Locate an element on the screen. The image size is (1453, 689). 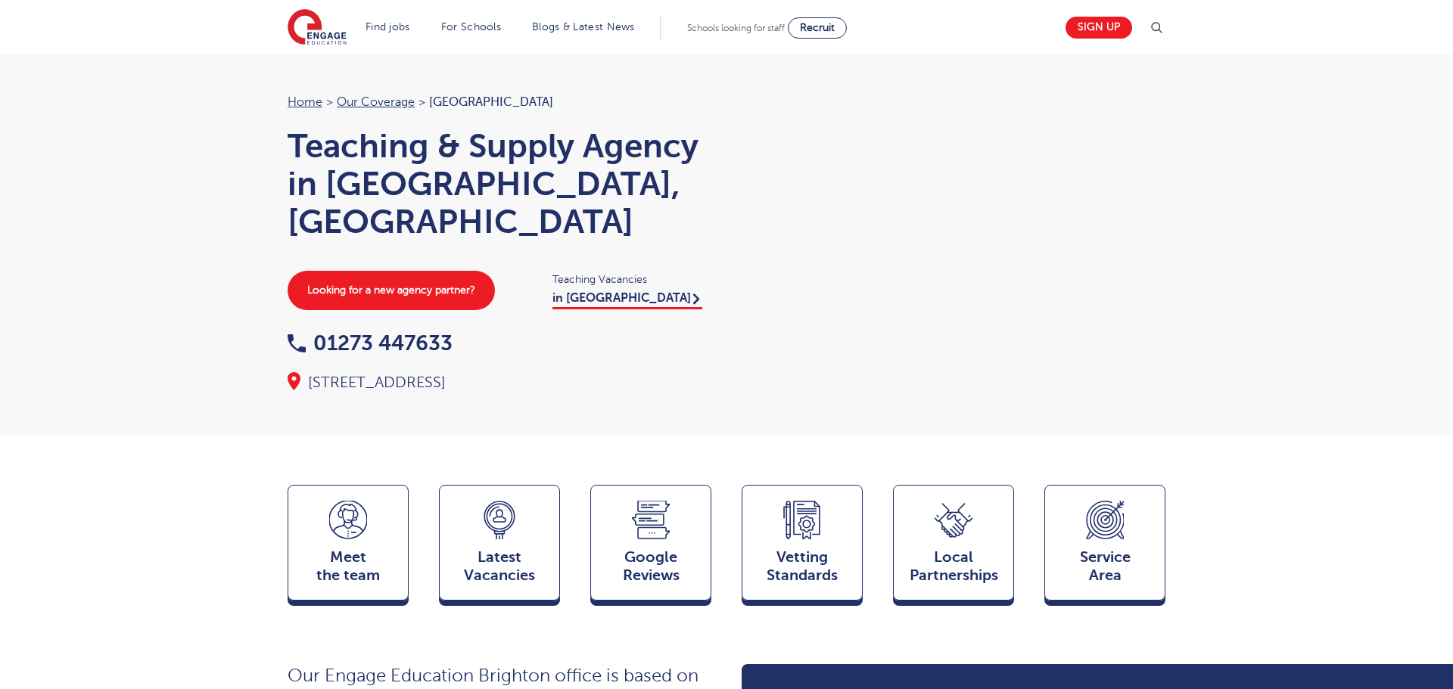
a: Find jobs is located at coordinates (387, 26).